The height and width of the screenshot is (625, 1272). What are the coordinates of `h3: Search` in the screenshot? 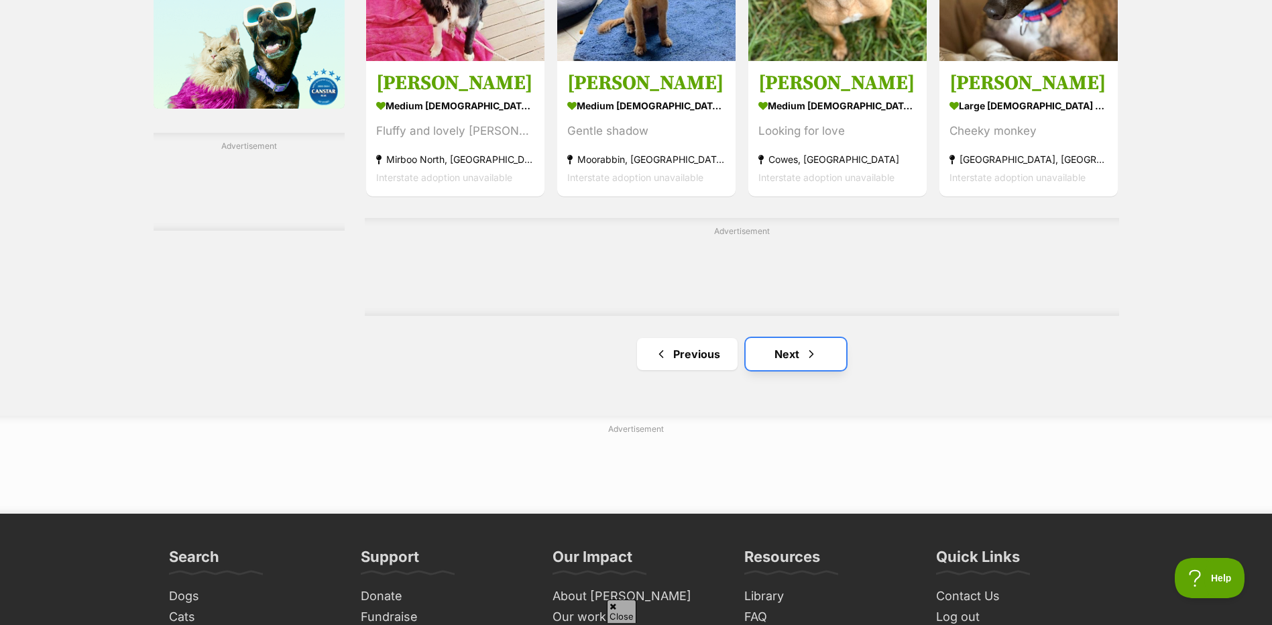 It's located at (194, 561).